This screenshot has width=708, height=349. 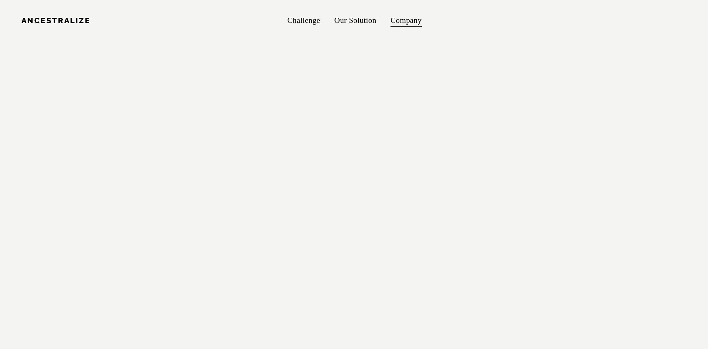 What do you see at coordinates (56, 20) in the screenshot?
I see `a: Ancestralize` at bounding box center [56, 20].